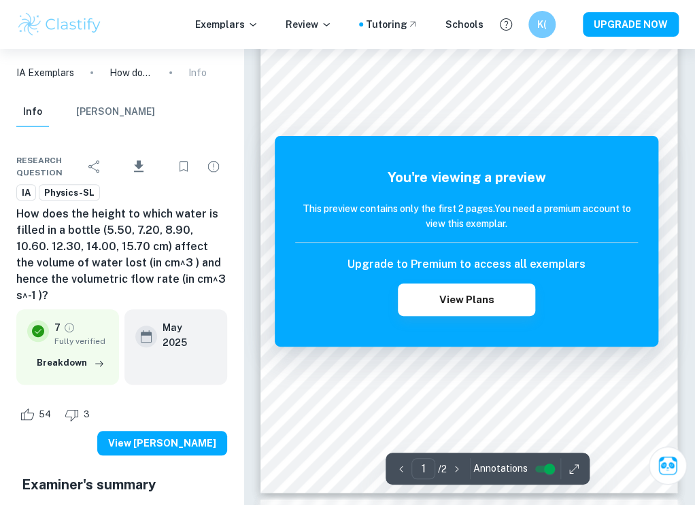  I want to click on h6: How does the height to which water is filled in a bottle (5.50, 7.20, 8.90, 10.60. 12.30, 14.00, ..., so click(122, 255).